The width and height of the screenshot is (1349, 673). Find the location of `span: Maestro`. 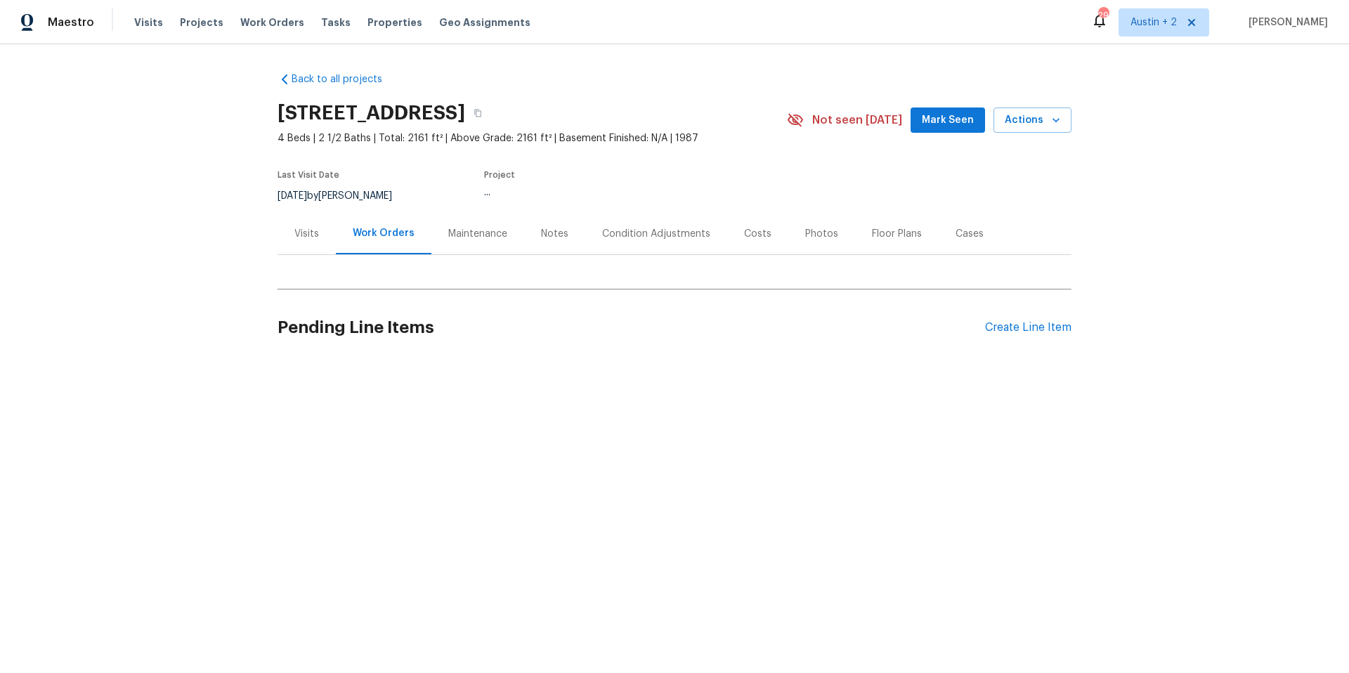

span: Maestro is located at coordinates (71, 22).